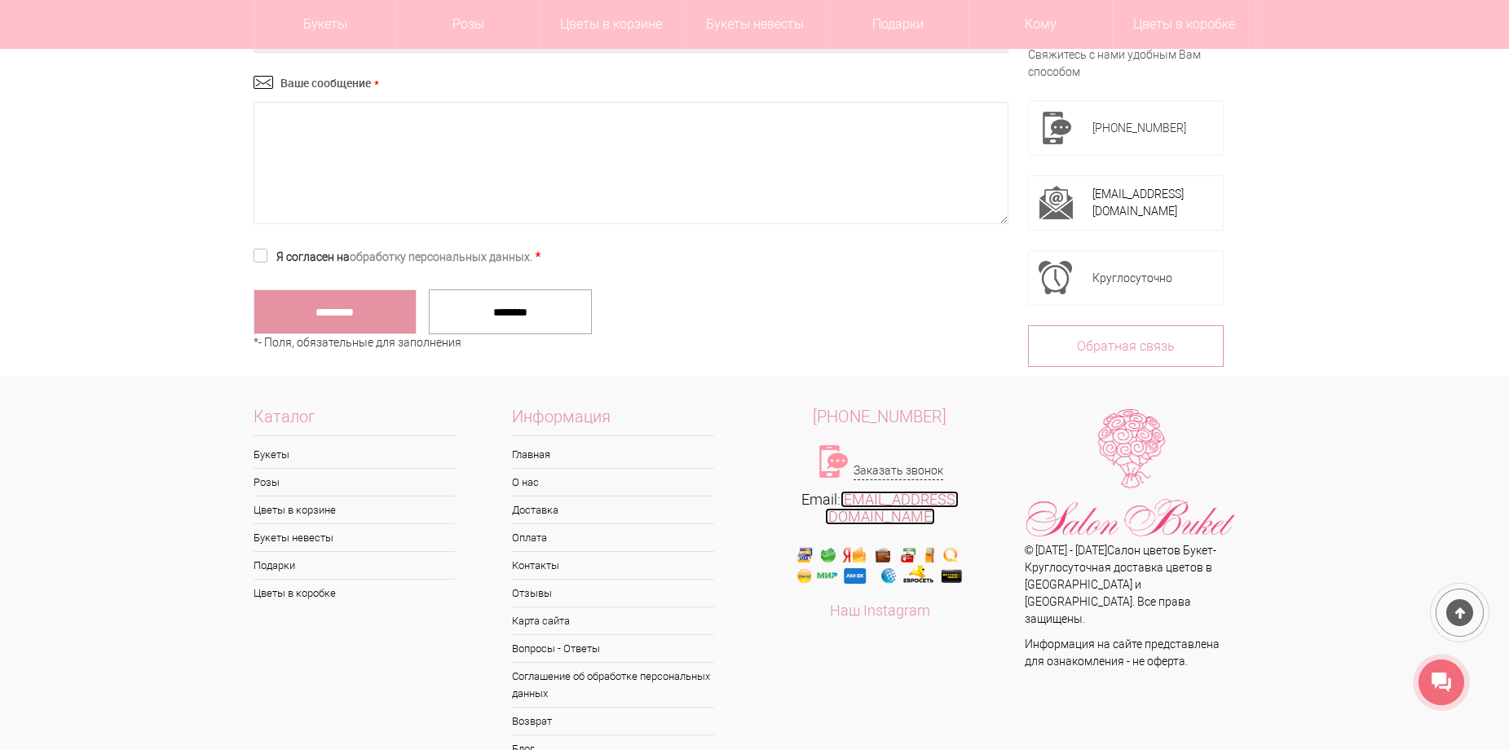 The width and height of the screenshot is (1509, 750). What do you see at coordinates (613, 593) in the screenshot?
I see `a: Отзывы` at bounding box center [613, 593].